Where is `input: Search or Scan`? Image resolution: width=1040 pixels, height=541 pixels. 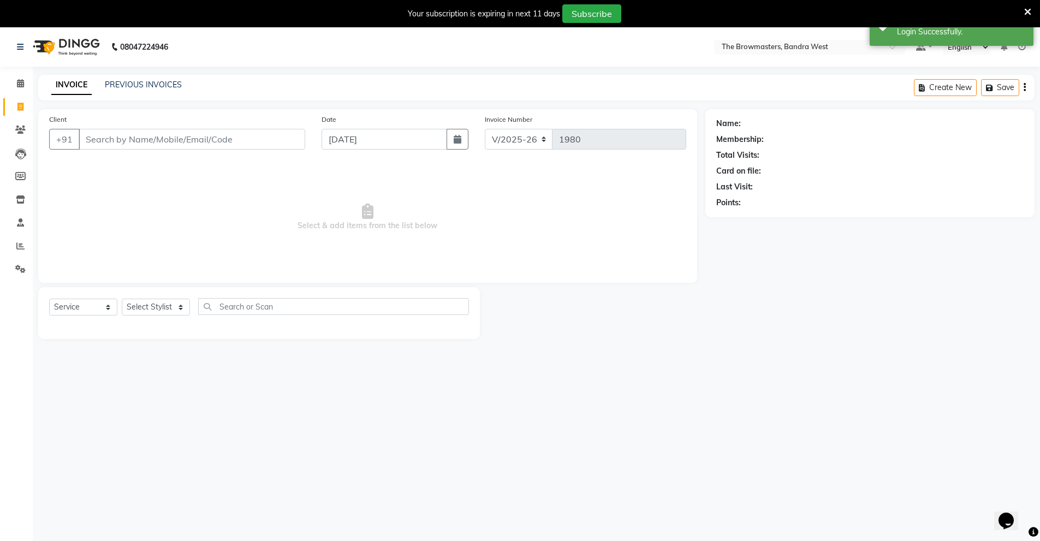 input: Search or Scan is located at coordinates (334, 306).